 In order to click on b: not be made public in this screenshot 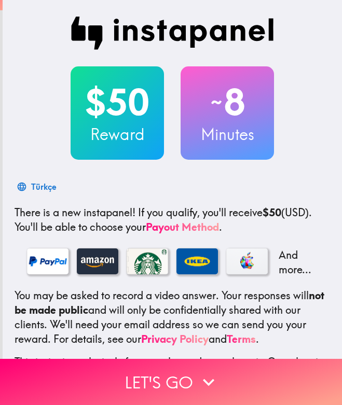, I will do `click(169, 303)`.